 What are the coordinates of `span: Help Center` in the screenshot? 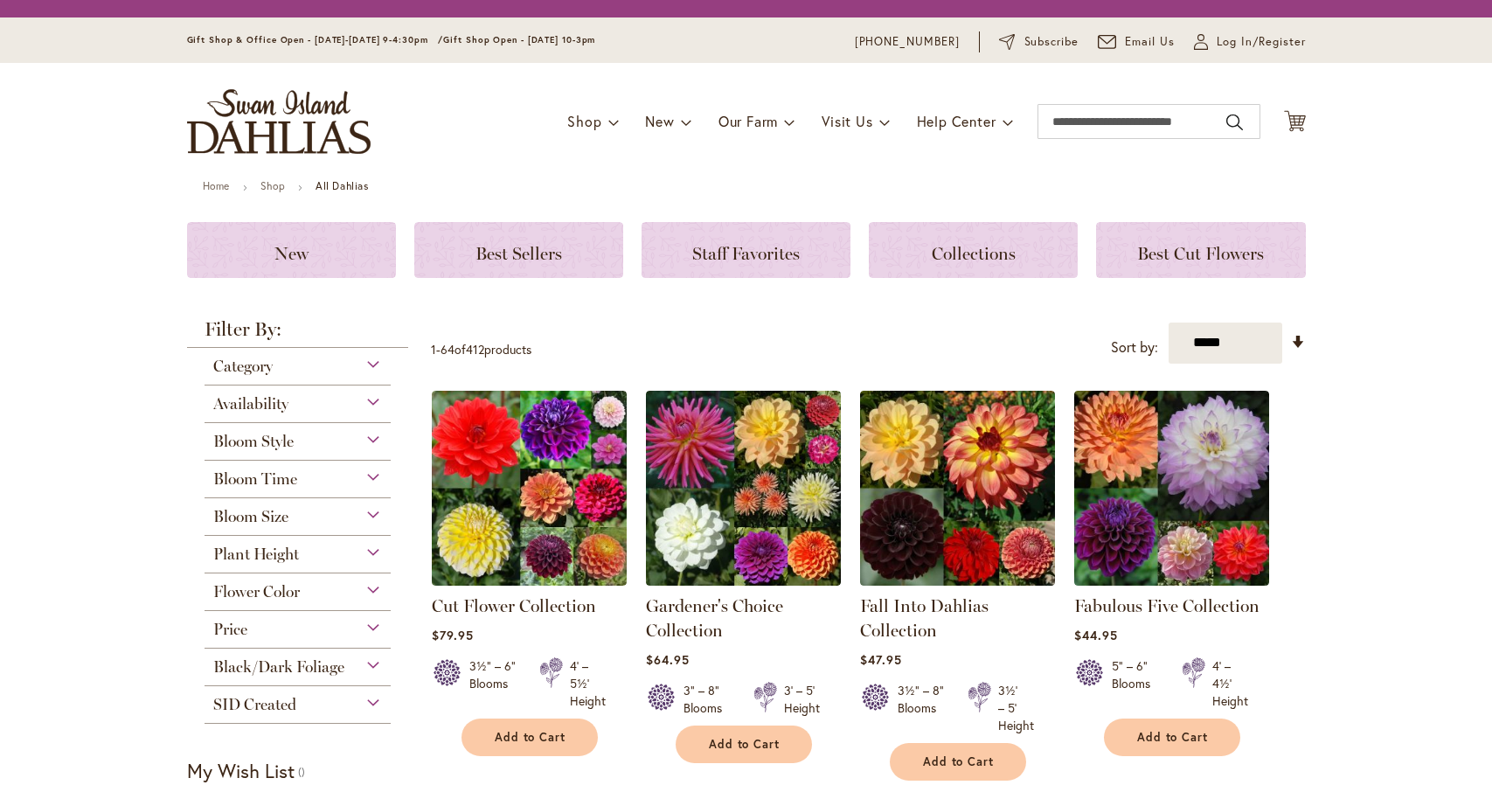 It's located at (956, 121).